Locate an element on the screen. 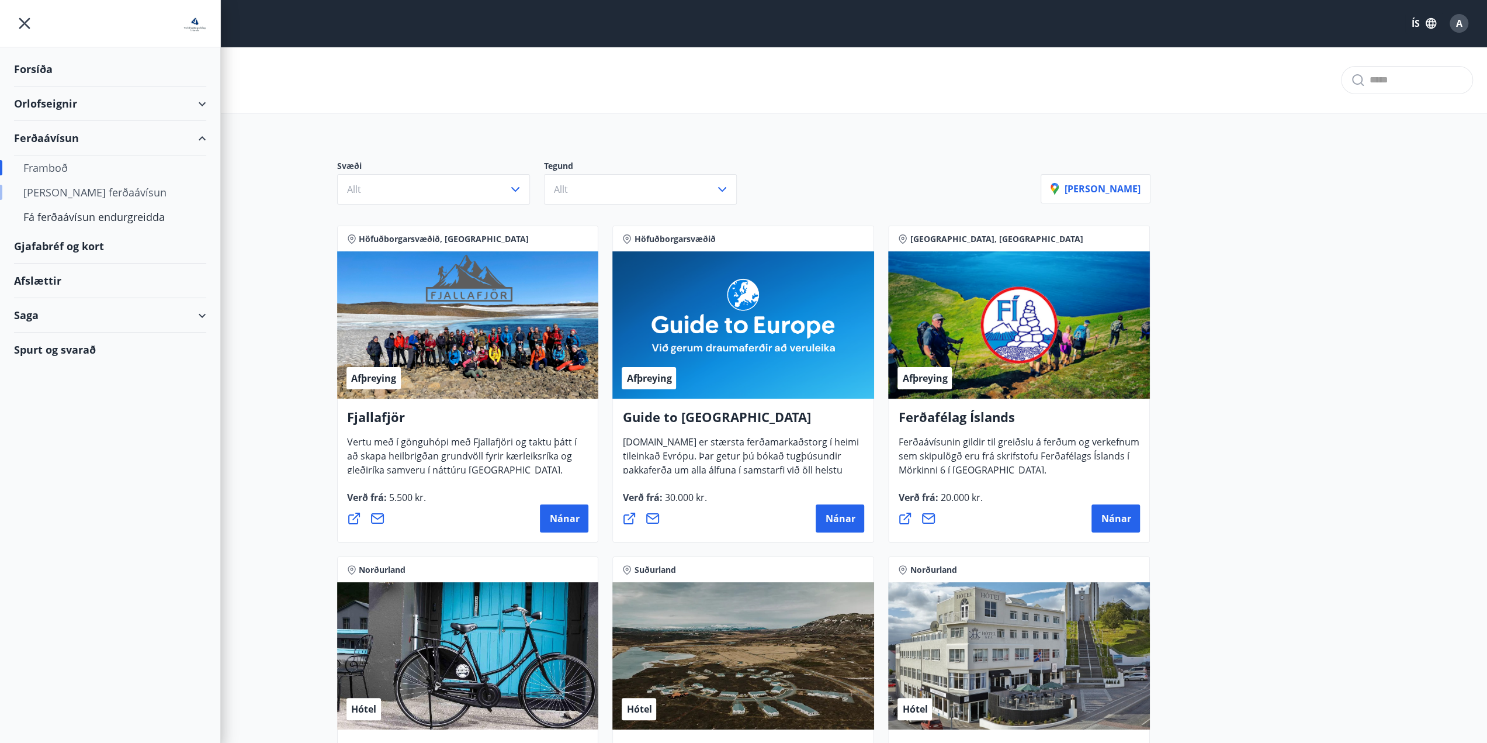  h4: Fjallafjör is located at coordinates (468, 421).